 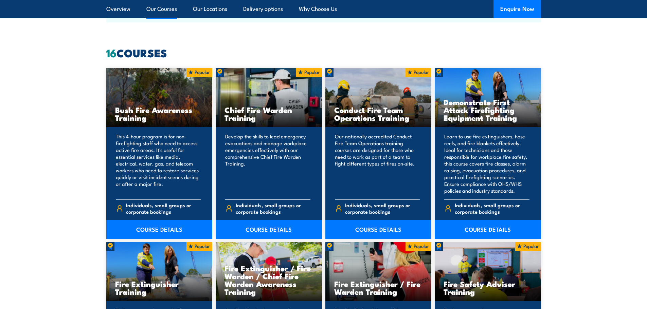 What do you see at coordinates (159, 288) in the screenshot?
I see `h3: Fire Extinguisher Training` at bounding box center [159, 288].